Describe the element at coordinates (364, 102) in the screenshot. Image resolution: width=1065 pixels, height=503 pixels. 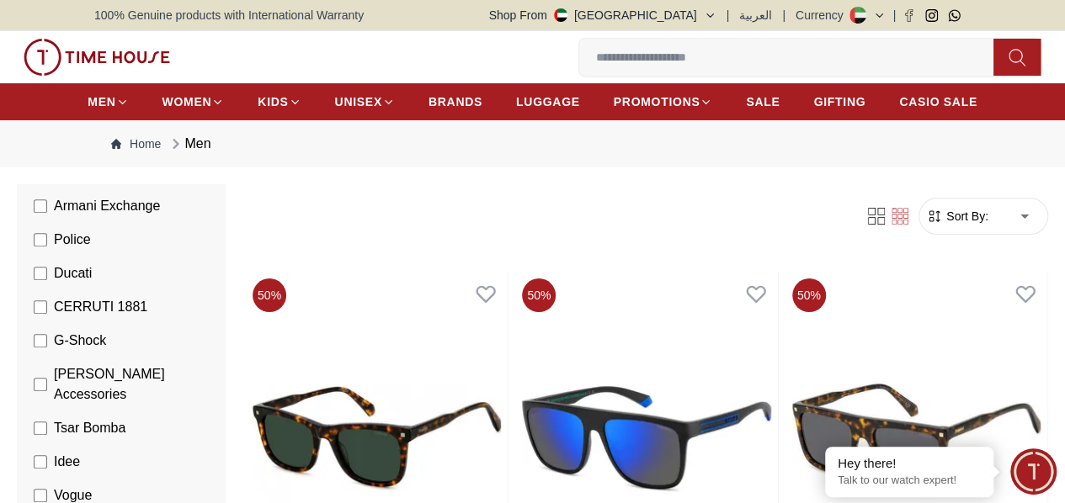
I see `a: UNISEX` at that location.